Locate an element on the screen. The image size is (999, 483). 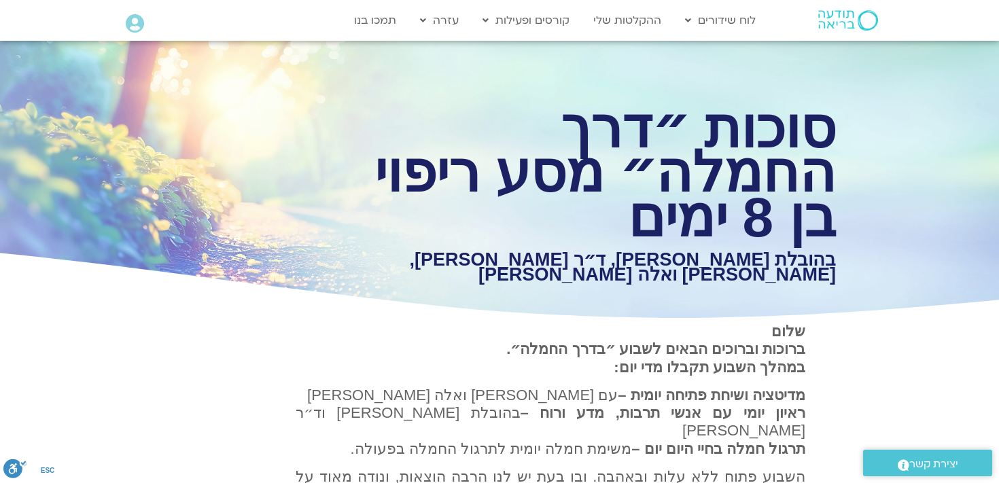
a: לוח שידורים is located at coordinates (720, 20).